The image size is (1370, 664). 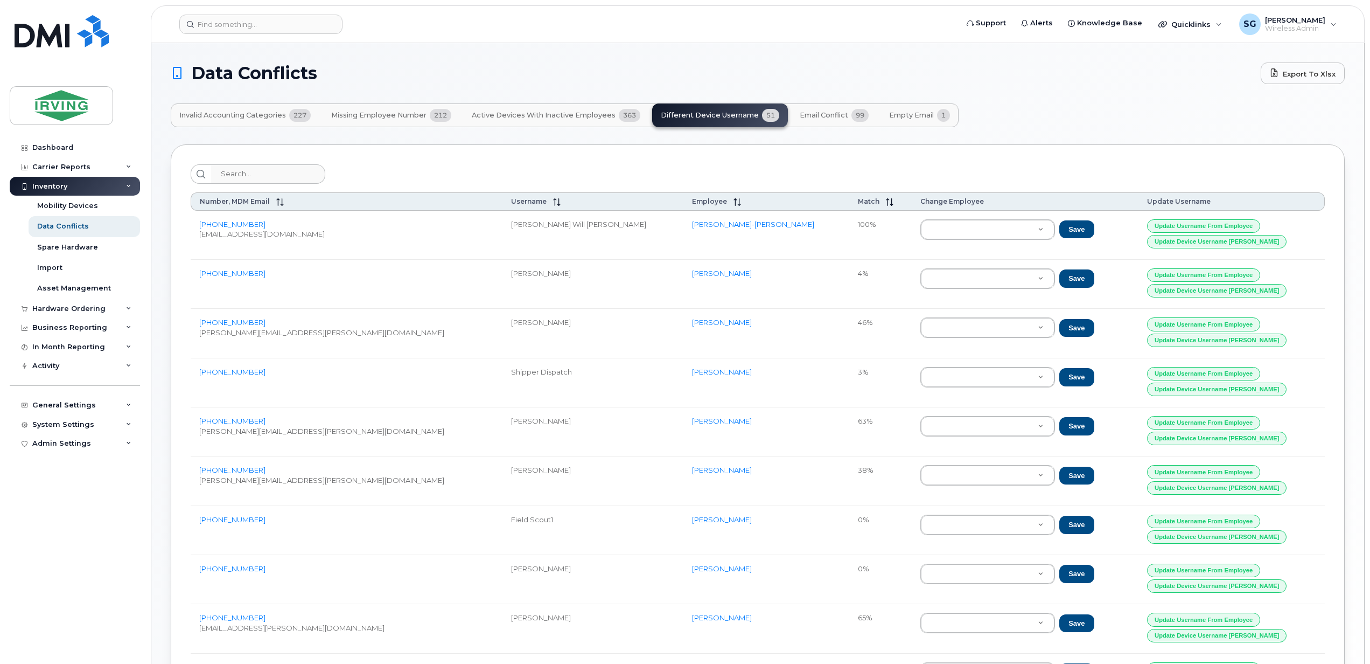 What do you see at coordinates (233, 115) in the screenshot?
I see `span: Invalid Accounting Categories` at bounding box center [233, 115].